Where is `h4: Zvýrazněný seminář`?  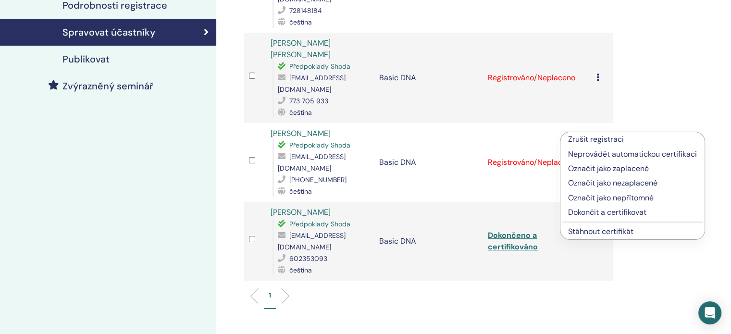
h4: Zvýrazněný seminář is located at coordinates (108, 86).